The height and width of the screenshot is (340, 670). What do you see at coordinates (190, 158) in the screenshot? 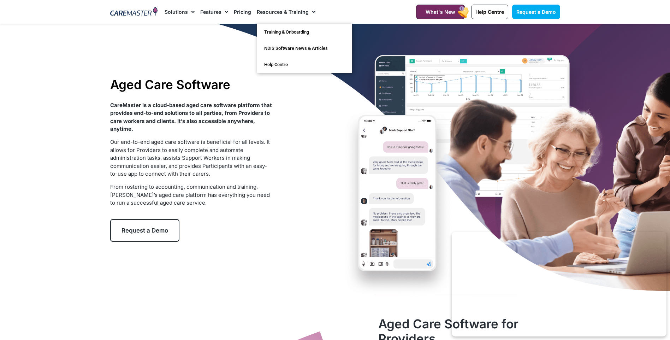
I see `span: Our end-to-end aged care software is beneficial for all levels. It allows for Providers to easily...` at bounding box center [190, 158].